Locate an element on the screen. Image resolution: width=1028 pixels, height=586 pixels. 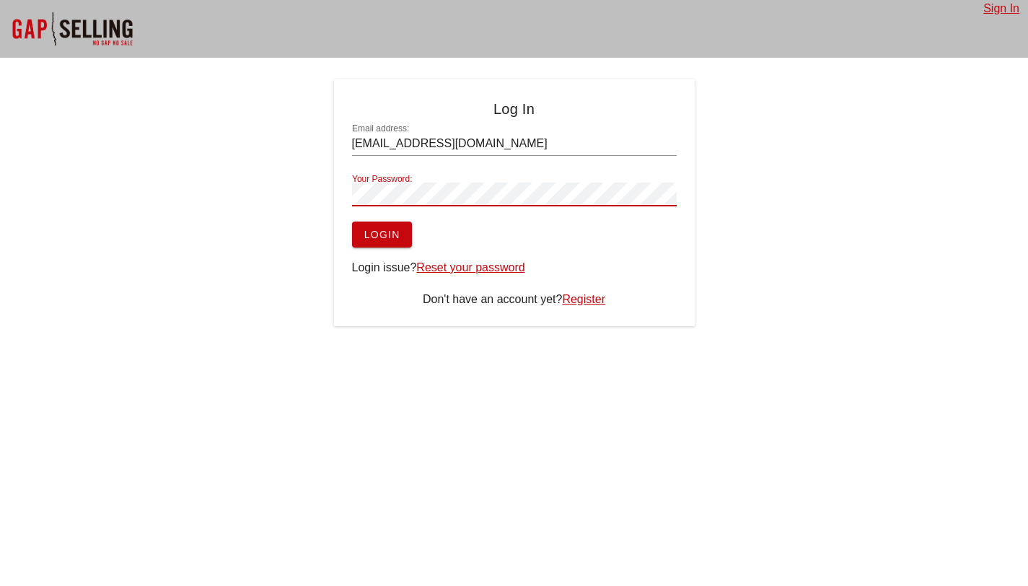
button: Login is located at coordinates (382, 234).